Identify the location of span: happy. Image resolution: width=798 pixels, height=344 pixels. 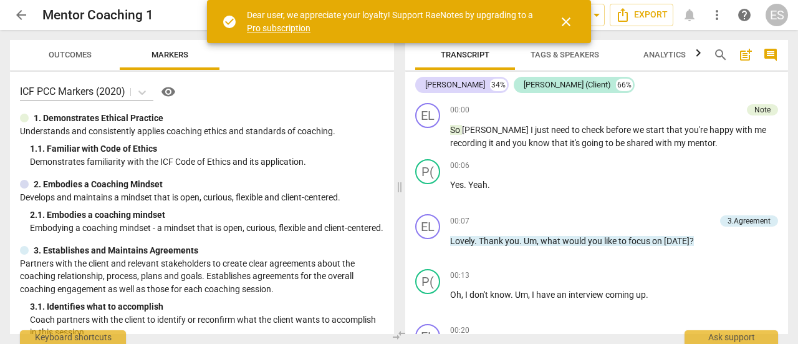
(723, 130).